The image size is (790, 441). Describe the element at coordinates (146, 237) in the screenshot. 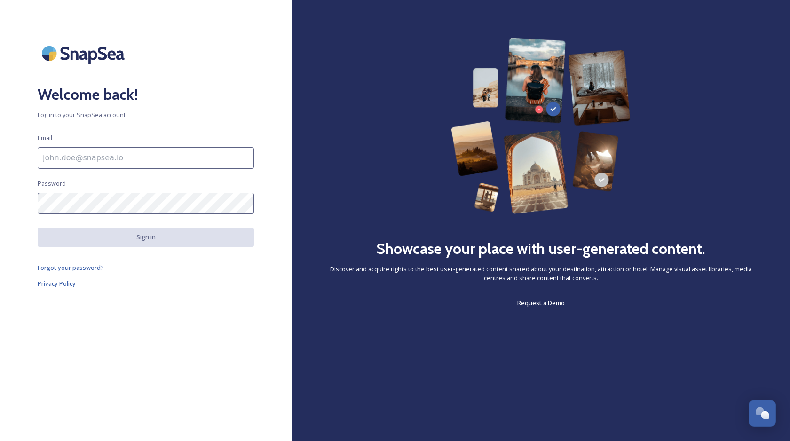

I see `button: Sign in` at that location.